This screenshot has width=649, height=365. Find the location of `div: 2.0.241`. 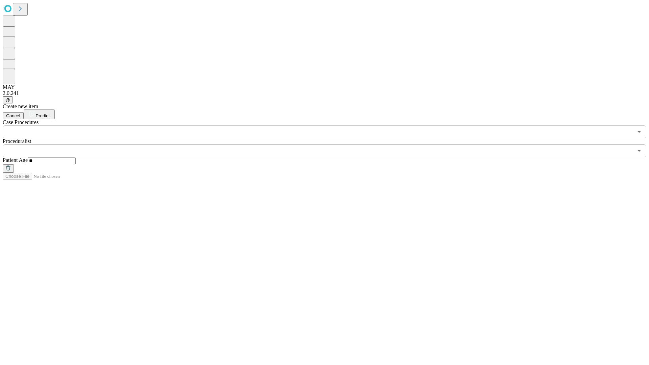

div: 2.0.241 is located at coordinates (325, 93).